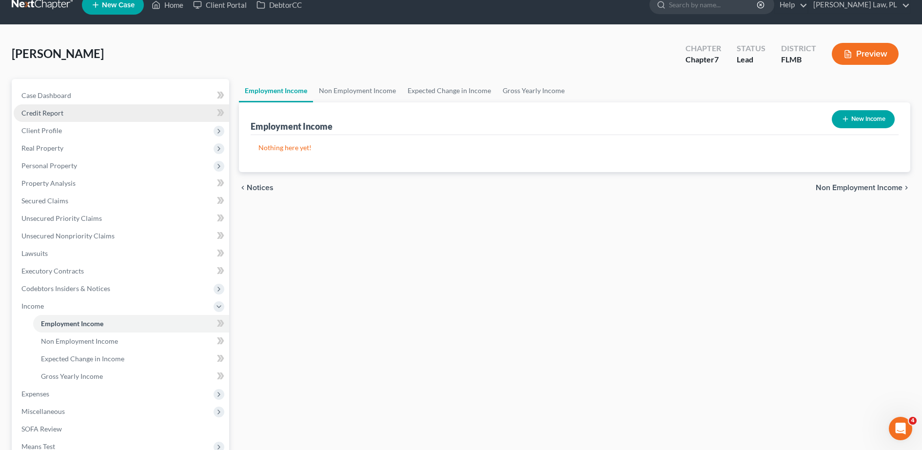 This screenshot has height=450, width=922. What do you see at coordinates (35, 253) in the screenshot?
I see `span: Lawsuits` at bounding box center [35, 253].